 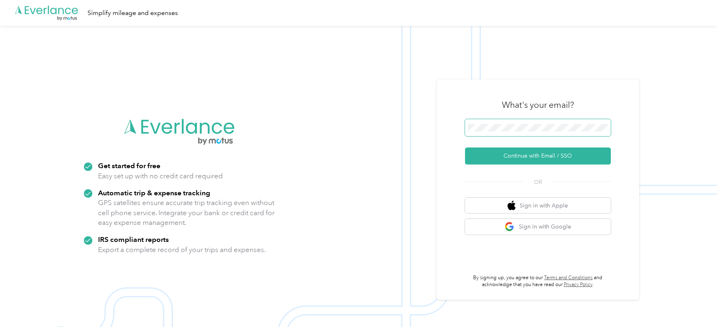 What do you see at coordinates (578, 285) in the screenshot?
I see `a: Privacy Policy` at bounding box center [578, 285].